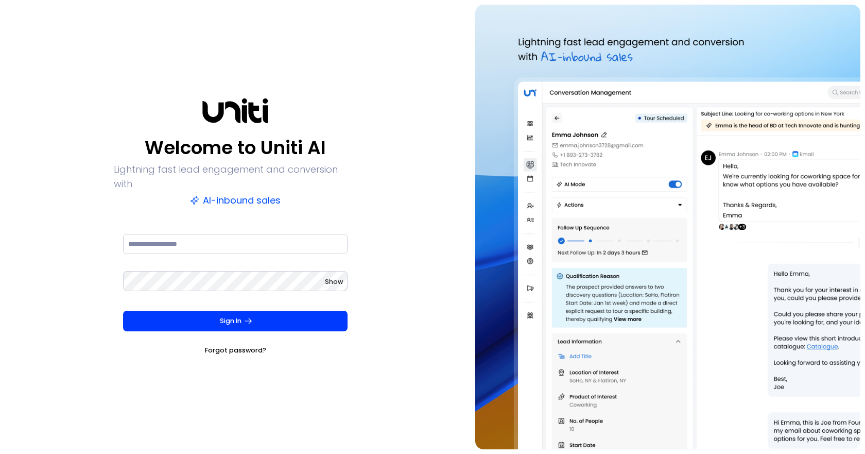 The height and width of the screenshot is (454, 865). I want to click on button: Show, so click(334, 282).